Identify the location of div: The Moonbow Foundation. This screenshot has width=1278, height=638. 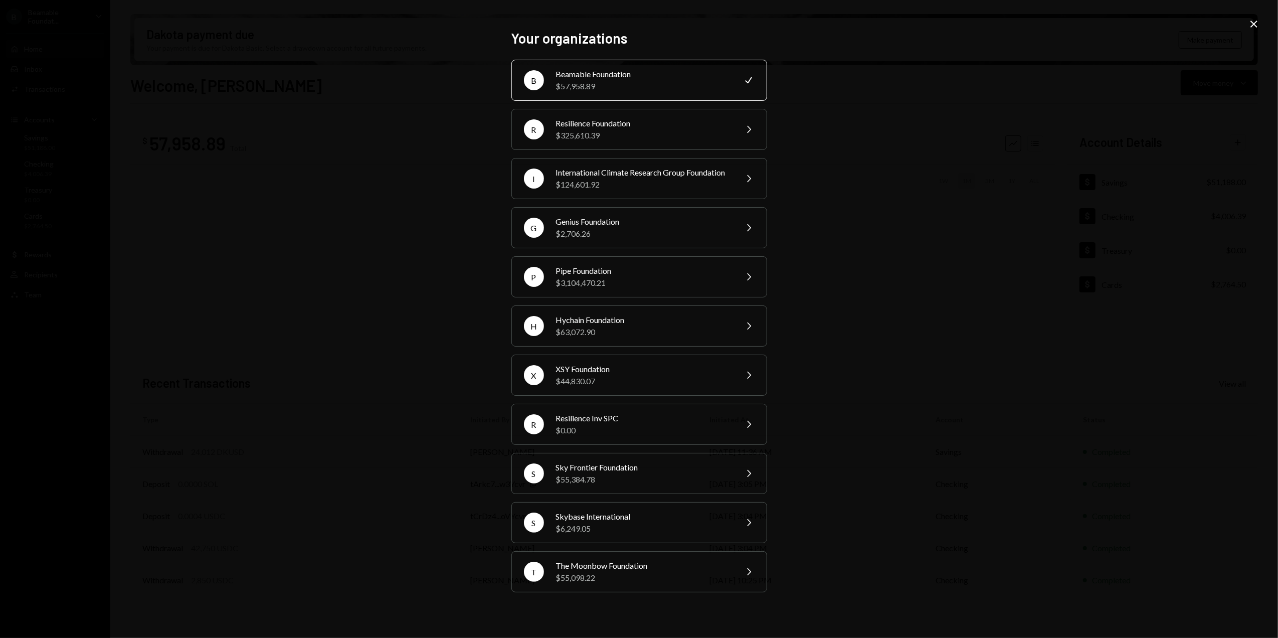
(643, 565).